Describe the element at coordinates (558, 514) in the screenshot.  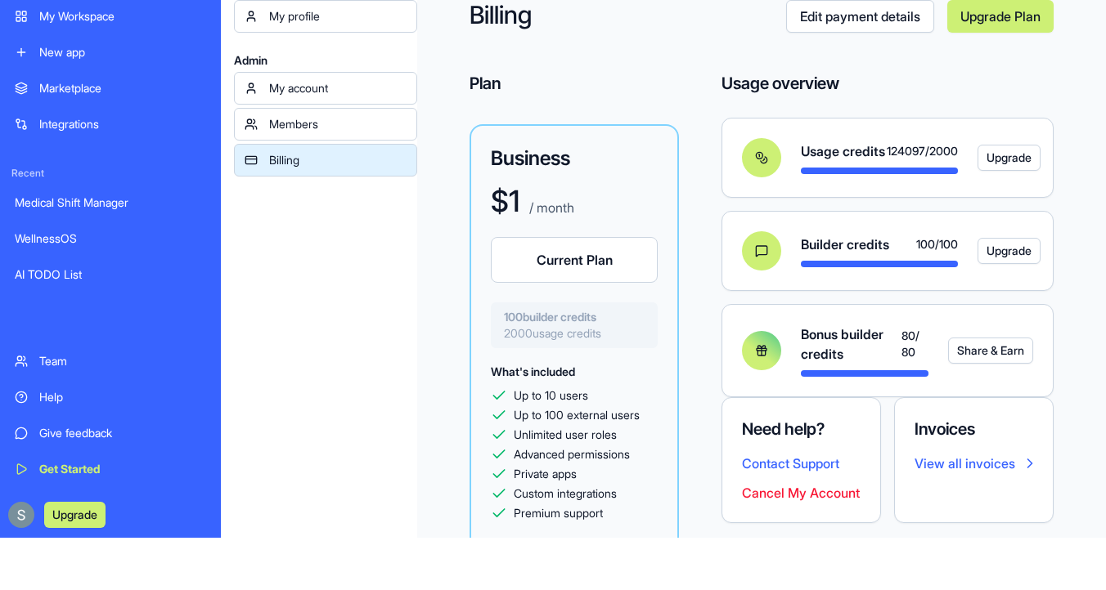
I see `span: Premium support` at that location.